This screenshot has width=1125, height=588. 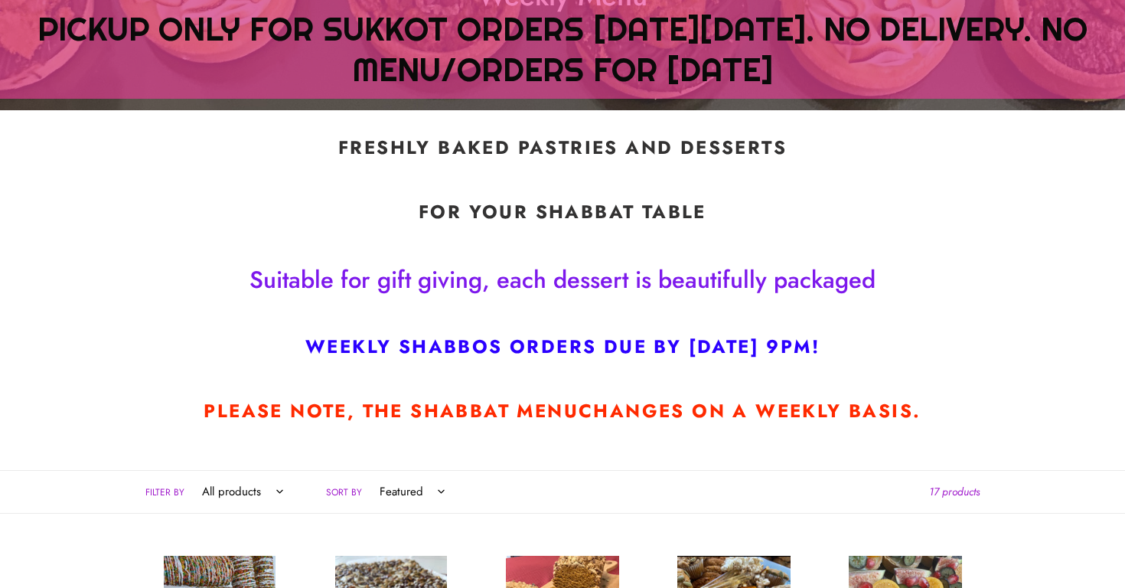 What do you see at coordinates (344, 492) in the screenshot?
I see `label: Sort by` at bounding box center [344, 492].